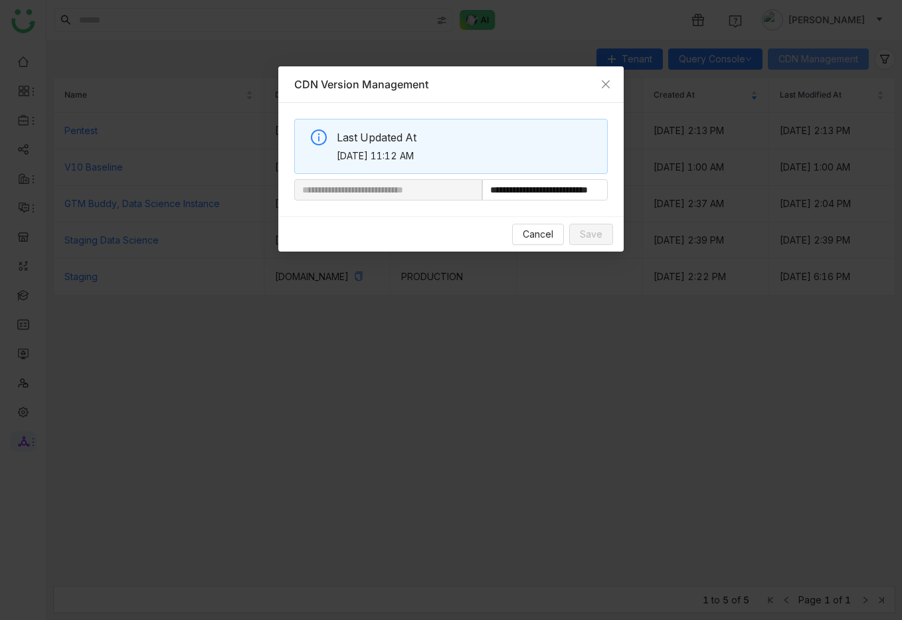 The image size is (902, 620). I want to click on button: Cancel, so click(538, 234).